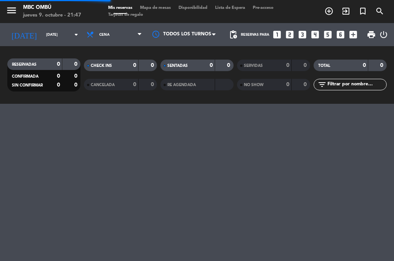 The height and width of the screenshot is (261, 394). I want to click on input: Filtrar por nombre..., so click(356, 85).